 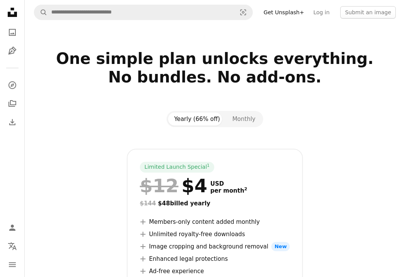 What do you see at coordinates (368, 12) in the screenshot?
I see `button: Submit an image` at bounding box center [368, 12].